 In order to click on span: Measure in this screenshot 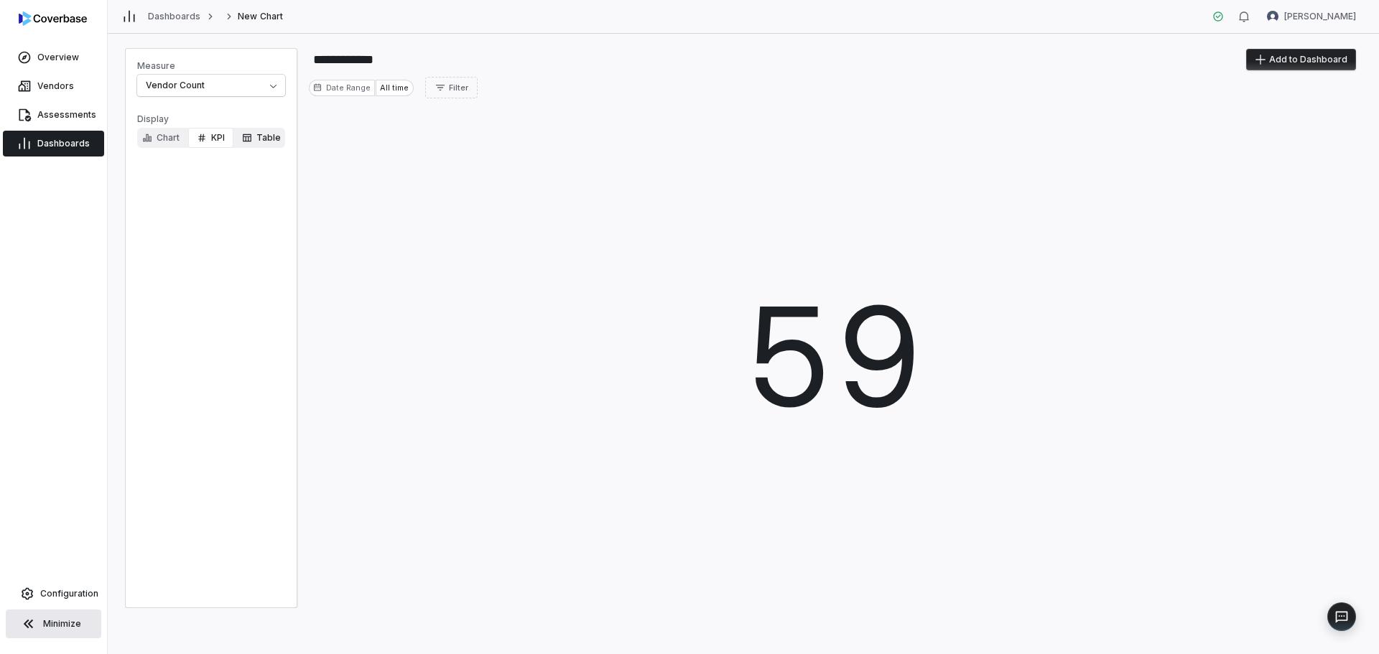, I will do `click(211, 66)`.